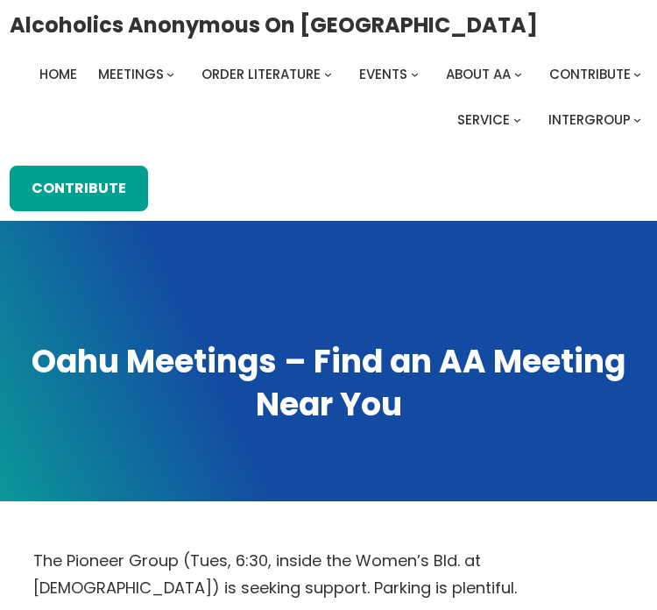 This screenshot has height=610, width=657. I want to click on a: About AA, so click(478, 74).